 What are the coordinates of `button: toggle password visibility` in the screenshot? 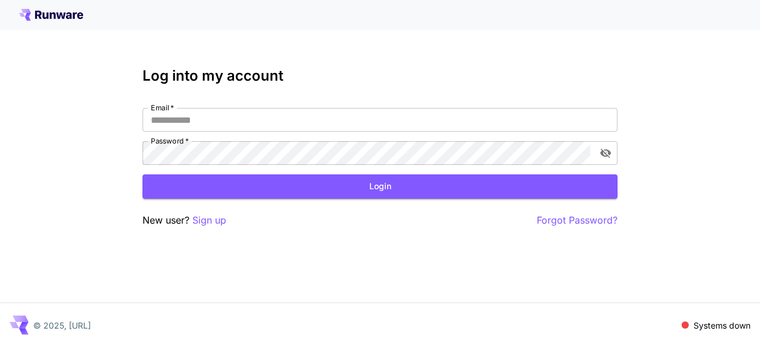 It's located at (605, 153).